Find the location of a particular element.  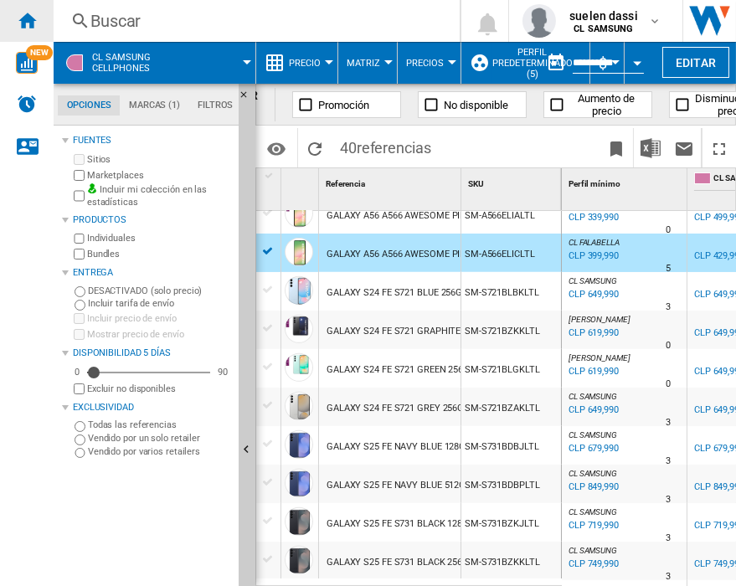

div: GALAXY S24 FE S721 BLUE 256GB is located at coordinates (397, 293).